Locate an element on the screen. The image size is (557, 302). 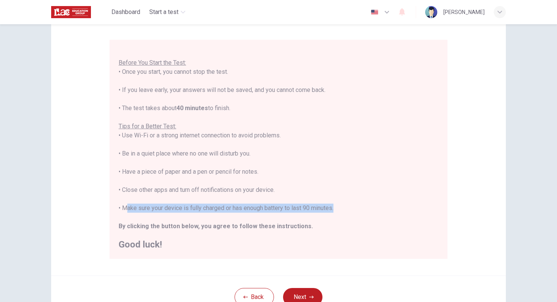
u: Before You Start the Test: is located at coordinates (152, 63).